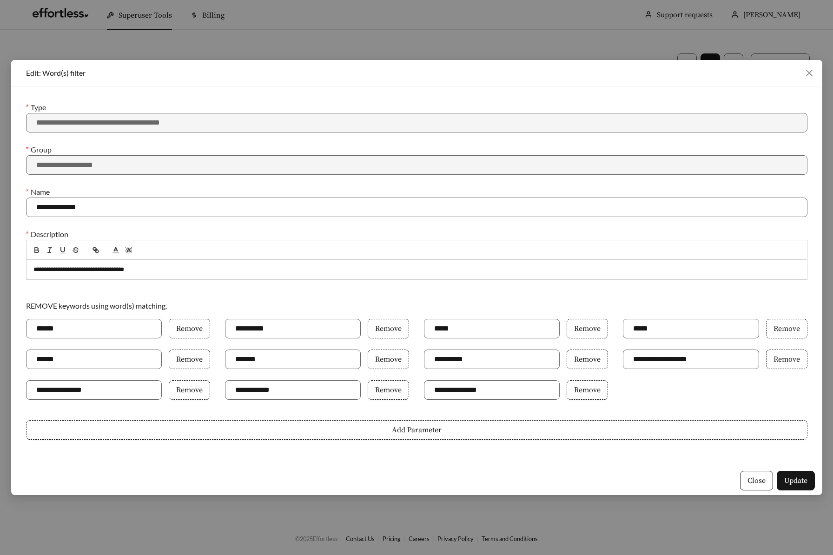 This screenshot has height=555, width=833. Describe the element at coordinates (417, 123) in the screenshot. I see `input: Type` at that location.